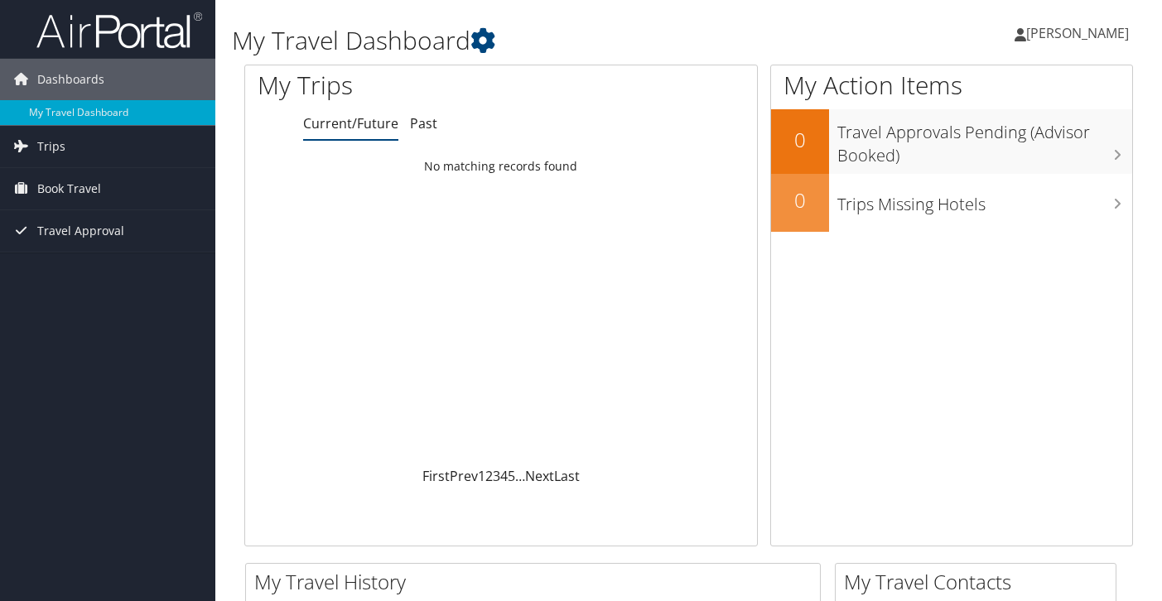 The image size is (1162, 601). Describe the element at coordinates (537, 582) in the screenshot. I see `h2: My Travel History` at that location.